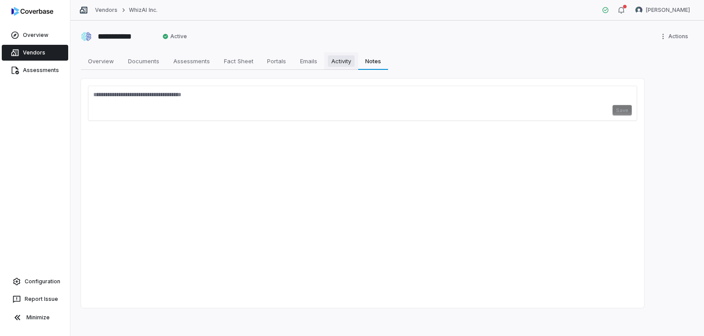 This screenshot has height=336, width=704. What do you see at coordinates (276, 61) in the screenshot?
I see `span: Portals` at bounding box center [276, 61].